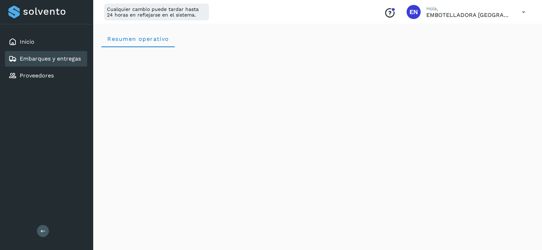 This screenshot has width=542, height=250. I want to click on p: Hola,, so click(469, 8).